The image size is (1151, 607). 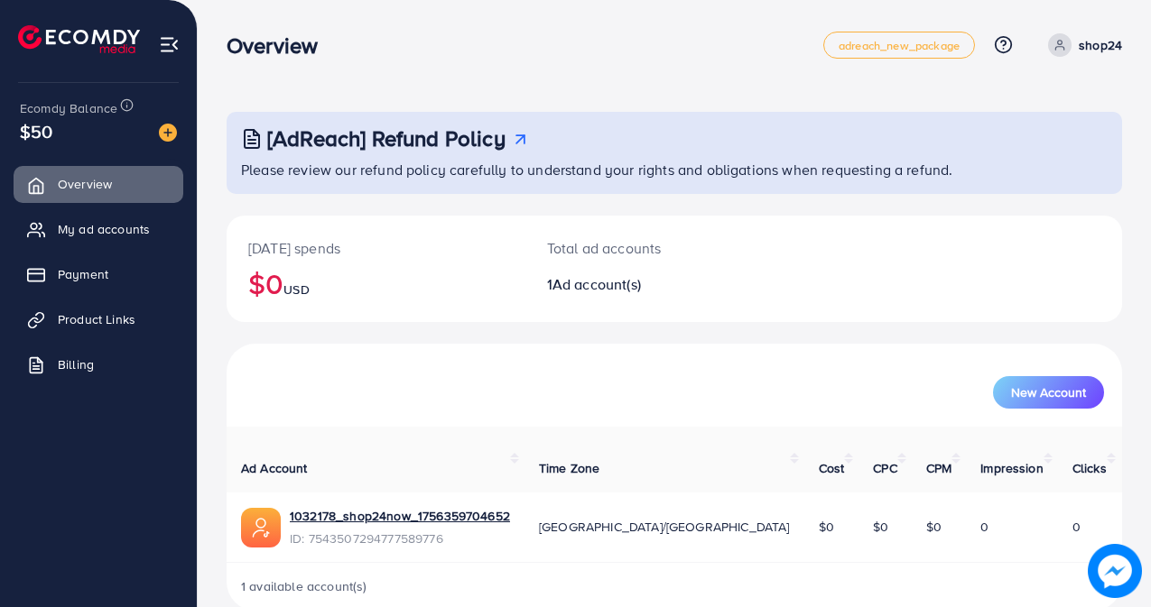 What do you see at coordinates (98, 229) in the screenshot?
I see `a: My ad accounts` at bounding box center [98, 229].